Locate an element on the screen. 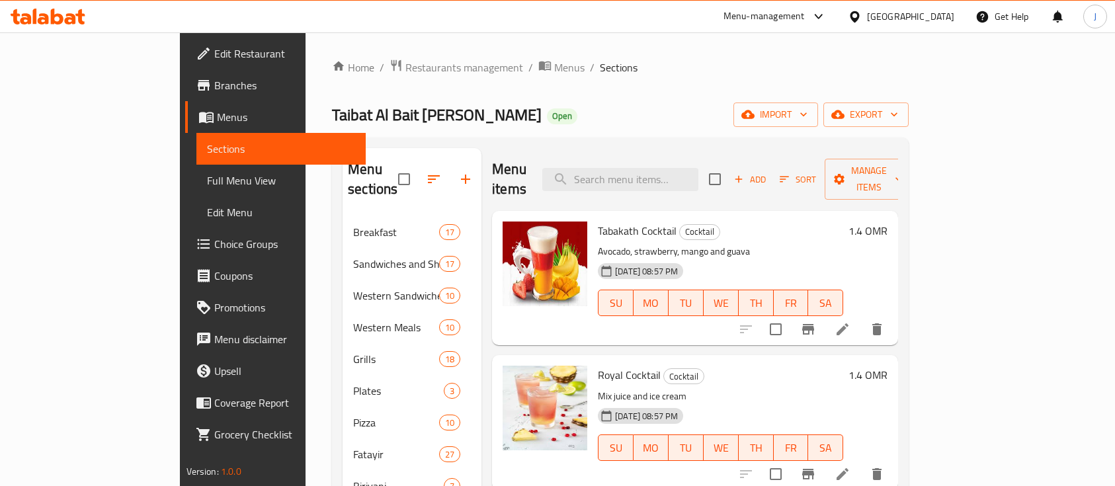 The width and height of the screenshot is (1115, 486). a: Coupons is located at coordinates (276, 276).